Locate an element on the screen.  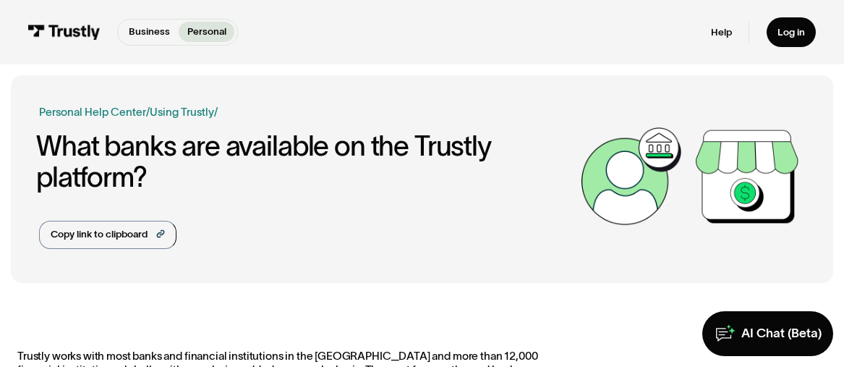
p: Business is located at coordinates (149, 32).